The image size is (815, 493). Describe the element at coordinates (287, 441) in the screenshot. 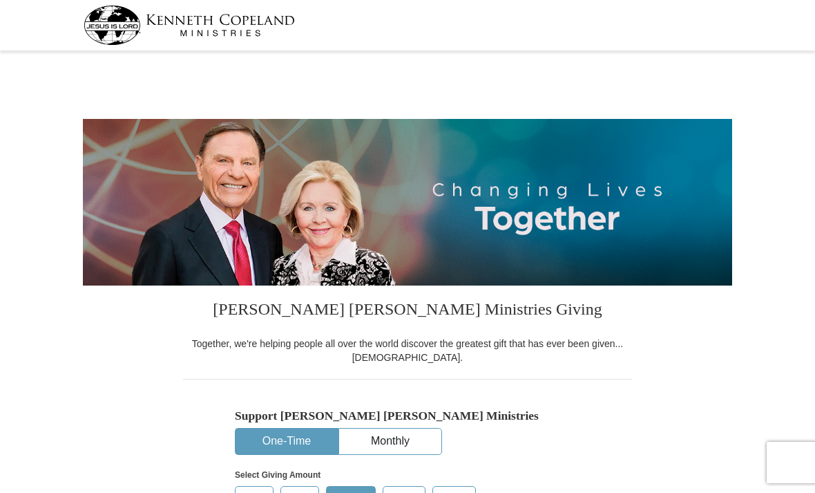

I see `button: One-Time` at that location.